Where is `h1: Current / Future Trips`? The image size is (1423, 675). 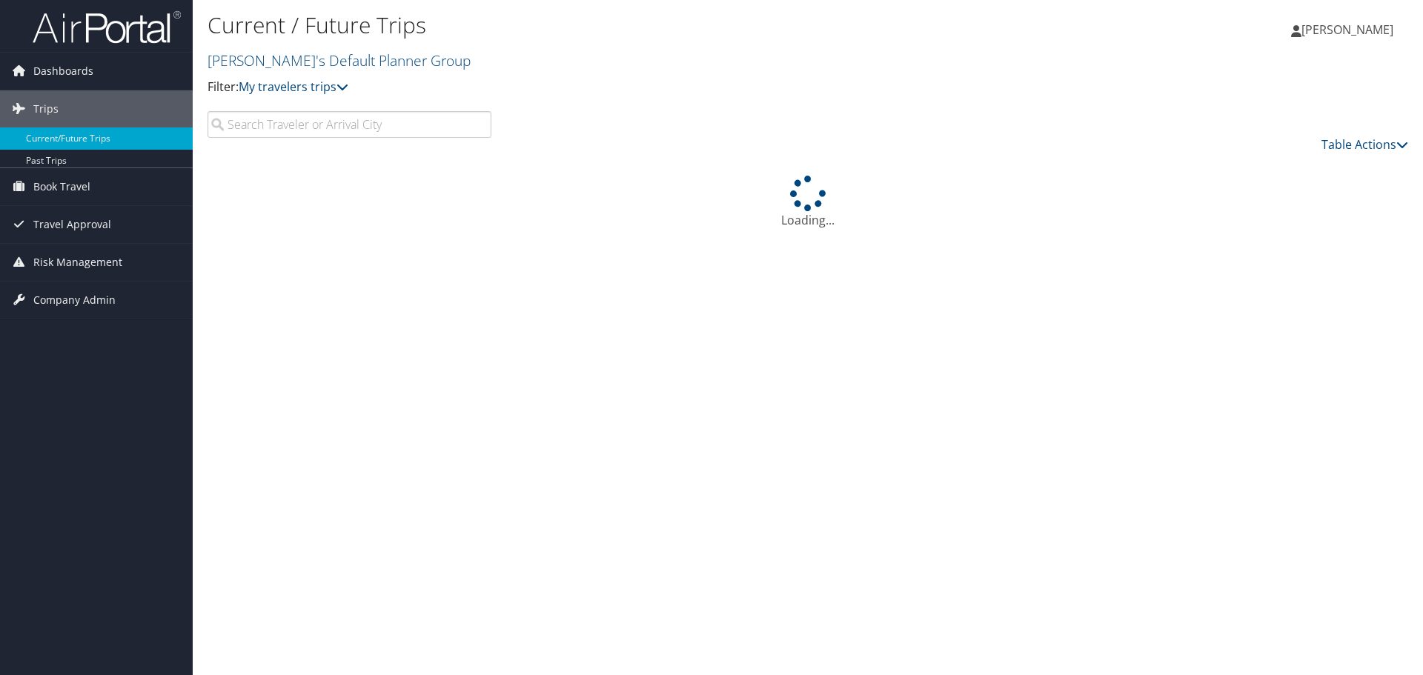
h1: Current / Future Trips is located at coordinates (608, 25).